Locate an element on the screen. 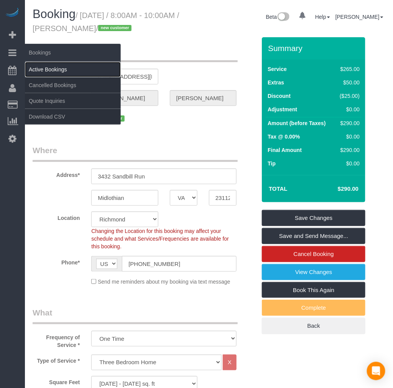 The image size is (393, 388). span: Send me reminders about my booking via text message is located at coordinates (164, 282).